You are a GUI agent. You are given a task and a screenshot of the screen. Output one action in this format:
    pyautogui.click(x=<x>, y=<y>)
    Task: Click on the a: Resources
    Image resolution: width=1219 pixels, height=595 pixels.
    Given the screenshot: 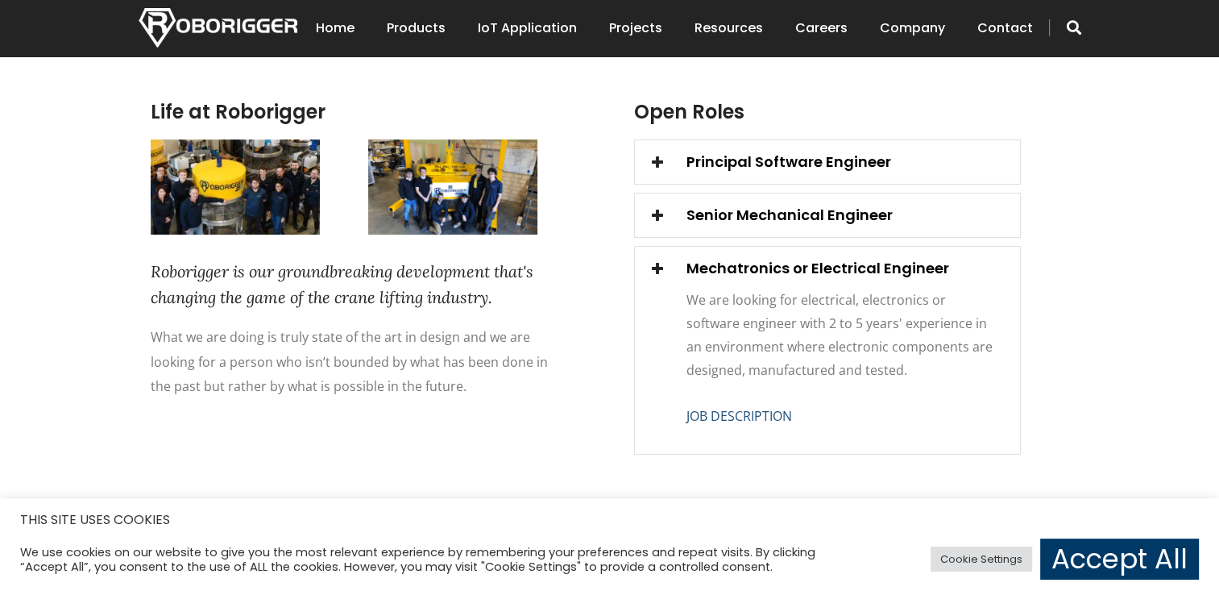 What is the action you would take?
    pyautogui.click(x=728, y=28)
    